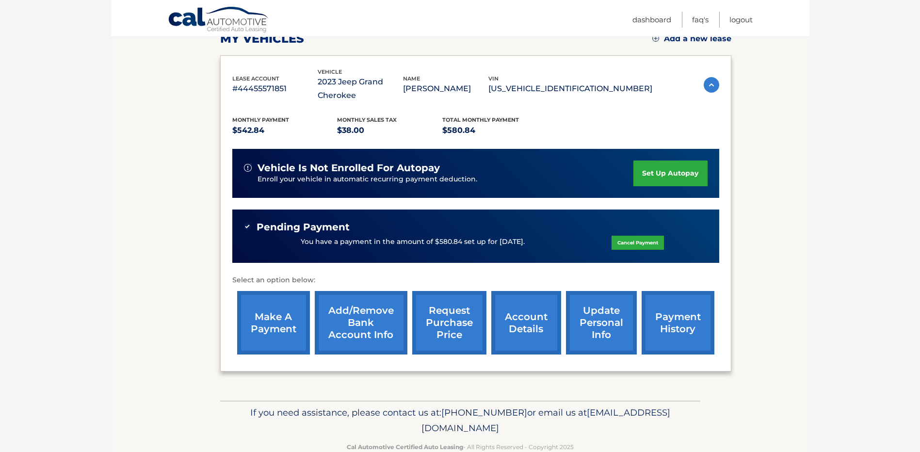 This screenshot has height=452, width=920. Describe the element at coordinates (701, 19) in the screenshot. I see `a: FAQ's` at that location.